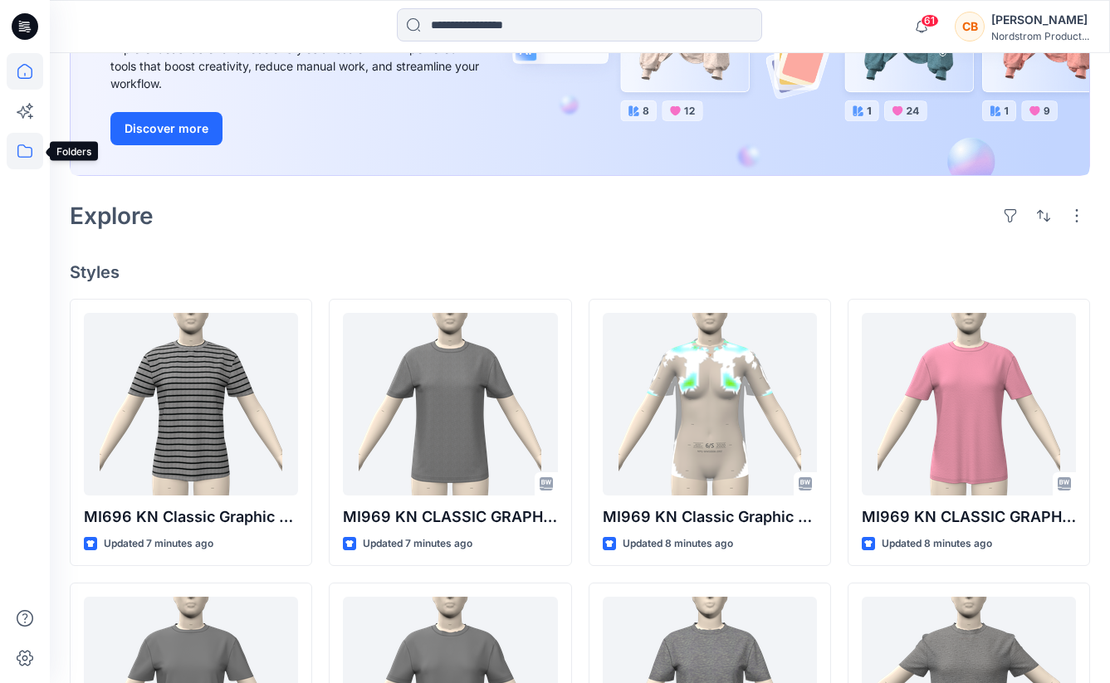  What do you see at coordinates (191, 404) in the screenshot?
I see `a: MI696 KN Classic Graphic Tee MU` at bounding box center [191, 404].